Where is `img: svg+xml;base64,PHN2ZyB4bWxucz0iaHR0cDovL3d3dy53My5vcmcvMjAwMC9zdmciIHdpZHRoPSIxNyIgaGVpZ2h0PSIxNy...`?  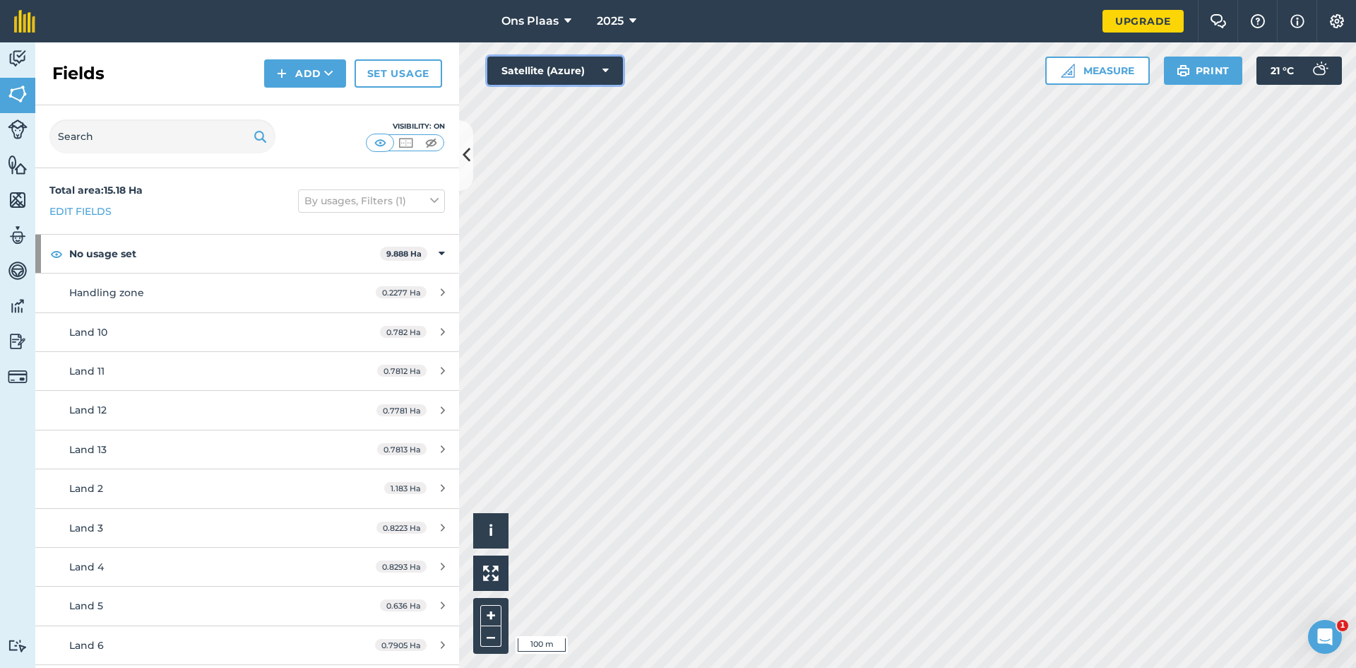
img: svg+xml;base64,PHN2ZyB4bWxucz0iaHR0cDovL3d3dy53My5vcmcvMjAwMC9zdmciIHdpZHRoPSIxNyIgaGVpZ2h0PSIxNy... is located at coordinates (1298, 21).